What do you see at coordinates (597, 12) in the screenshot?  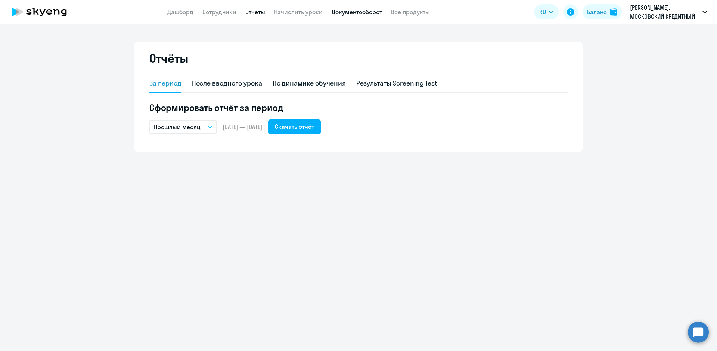 I see `div: Баланс` at bounding box center [597, 12].